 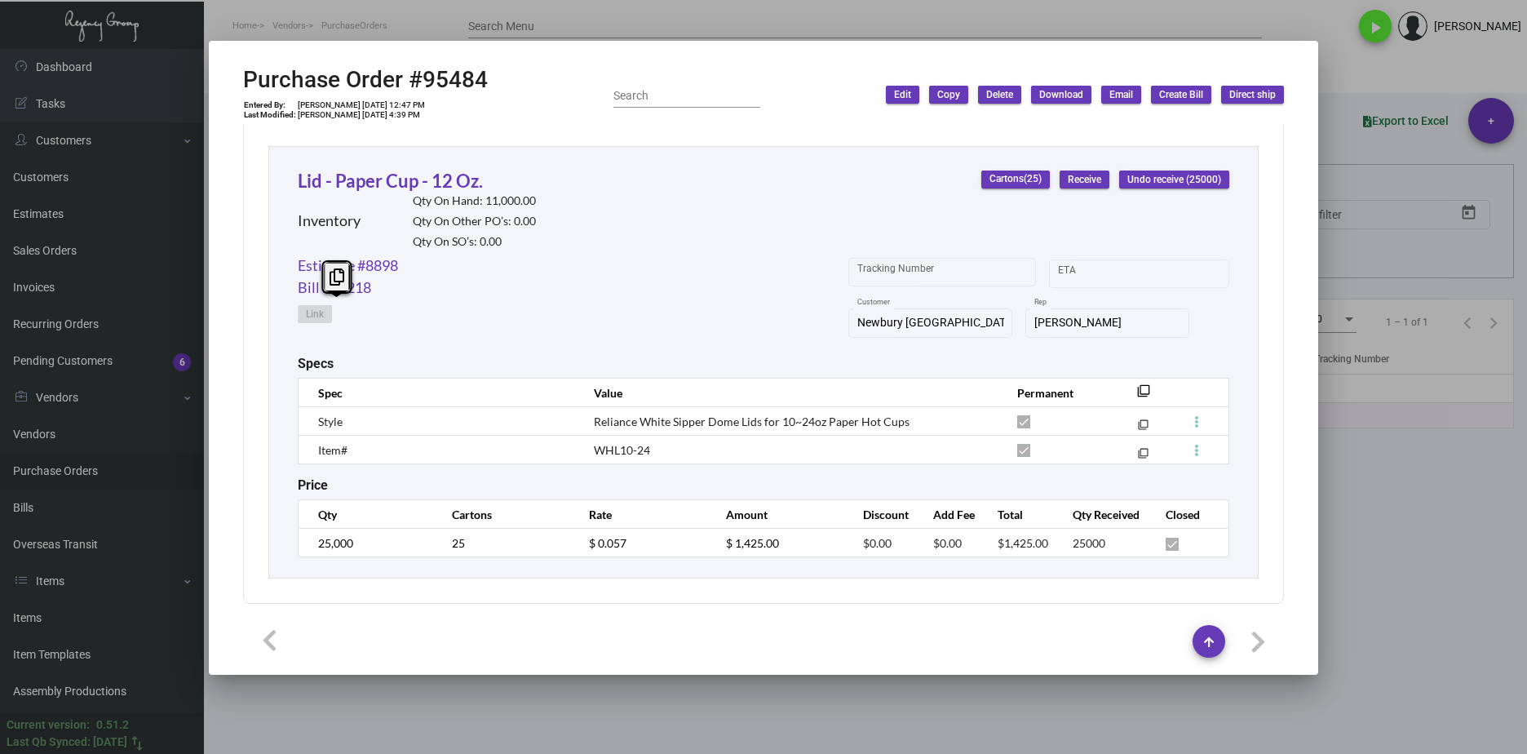 I want to click on button: Undo receive (25000), so click(x=1174, y=179).